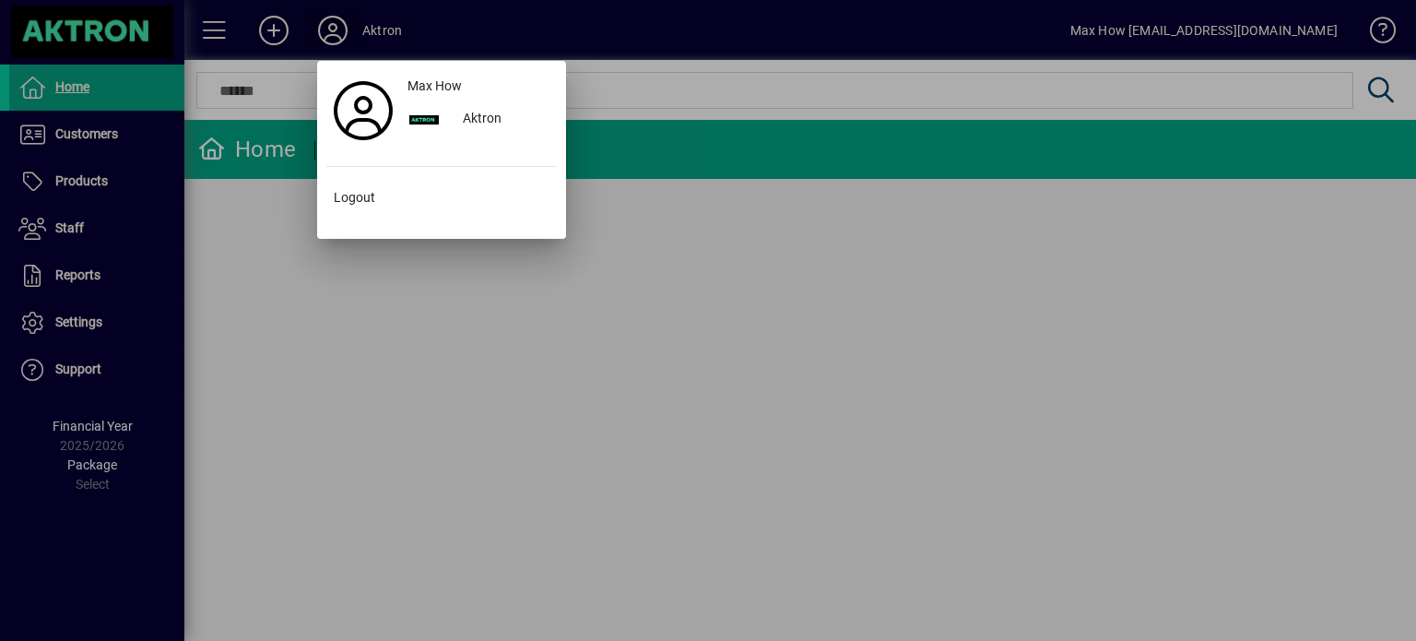 The height and width of the screenshot is (641, 1416). What do you see at coordinates (354, 197) in the screenshot?
I see `span: Logout` at bounding box center [354, 197].